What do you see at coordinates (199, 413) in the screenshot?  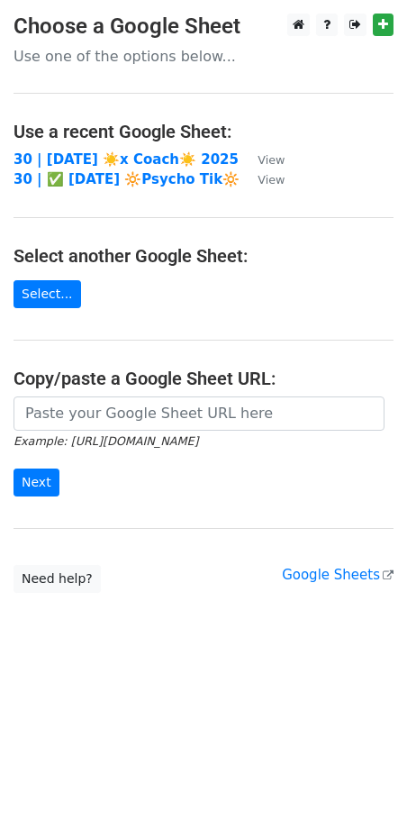 I see `input: Paste your Google Sheet URL here` at bounding box center [199, 413].